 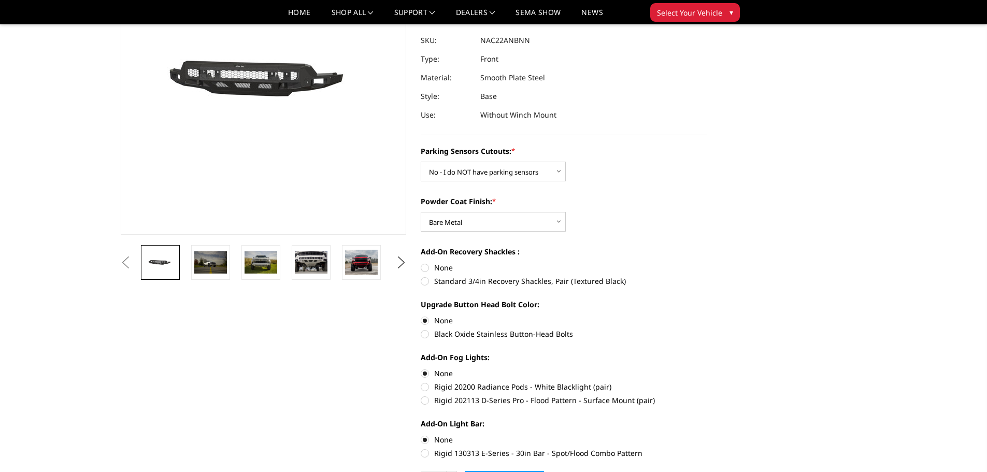 What do you see at coordinates (592, 16) in the screenshot?
I see `a: News` at bounding box center [592, 16].